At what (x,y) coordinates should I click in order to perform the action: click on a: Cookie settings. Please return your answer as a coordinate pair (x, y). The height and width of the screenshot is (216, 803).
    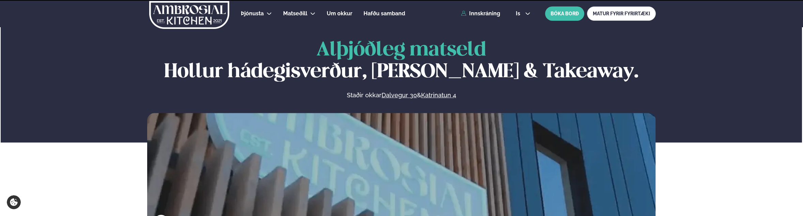
    Looking at the image, I should click on (14, 202).